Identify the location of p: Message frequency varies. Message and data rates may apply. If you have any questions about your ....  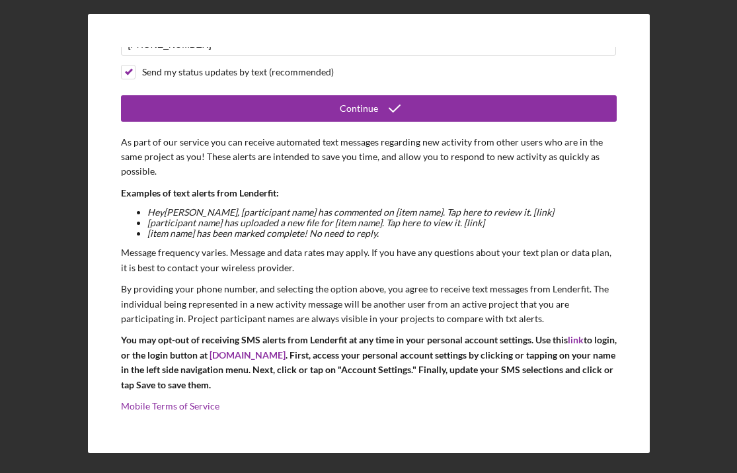
(369, 260).